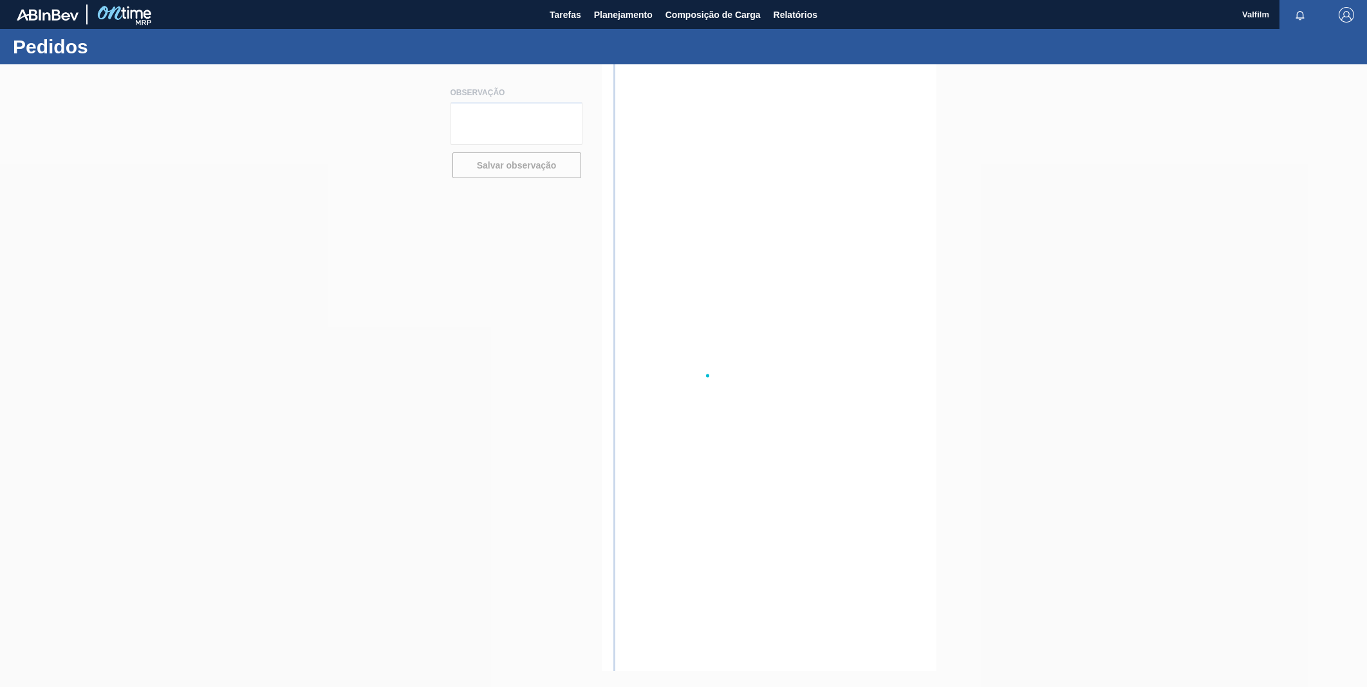 This screenshot has height=687, width=1367. I want to click on h1: Pedidos, so click(127, 46).